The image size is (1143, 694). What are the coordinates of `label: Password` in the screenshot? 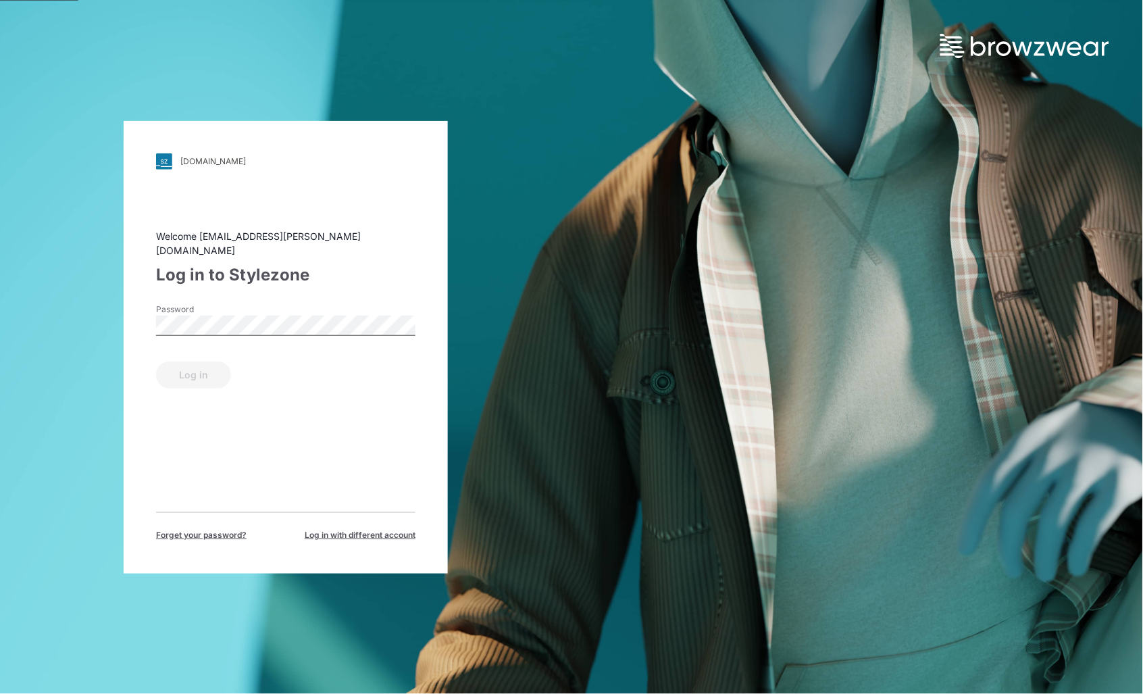 It's located at (203, 310).